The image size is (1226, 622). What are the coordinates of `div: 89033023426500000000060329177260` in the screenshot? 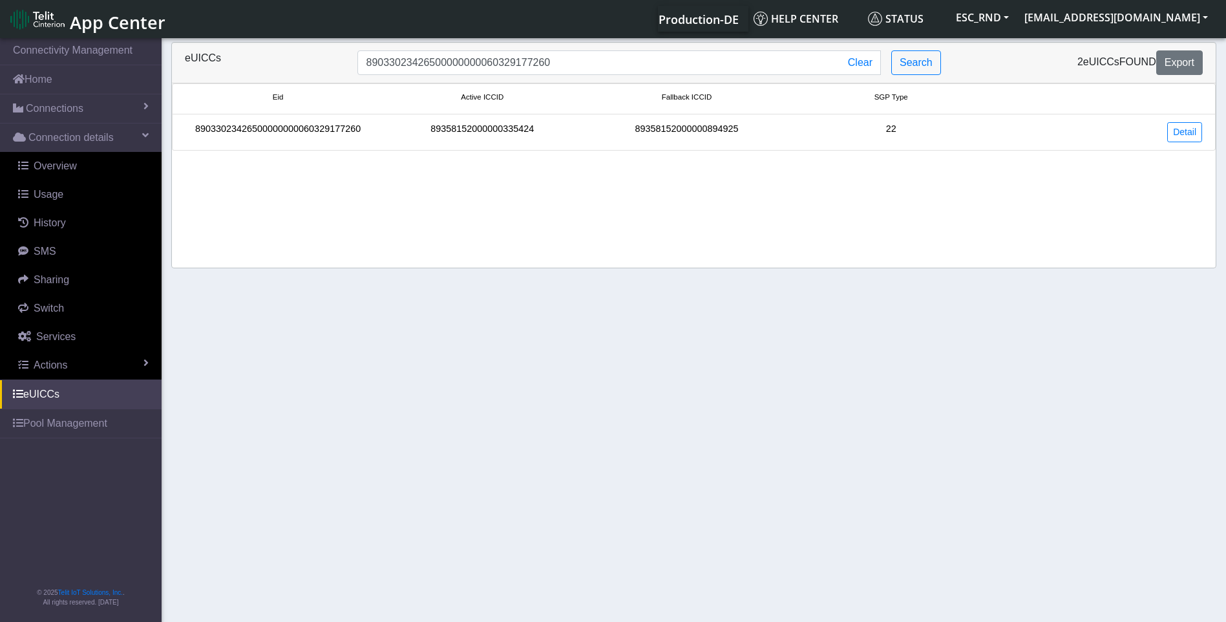 It's located at (278, 132).